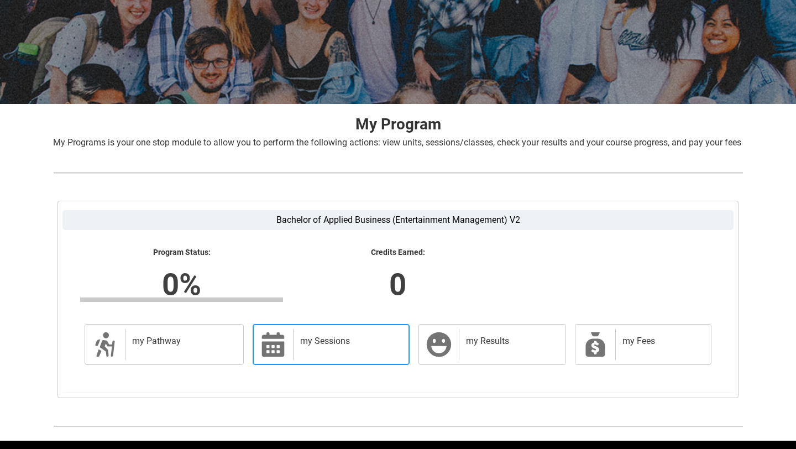 The image size is (796, 449). What do you see at coordinates (398, 253) in the screenshot?
I see `lightning-formatted-text: Credits Earned:` at bounding box center [398, 253].